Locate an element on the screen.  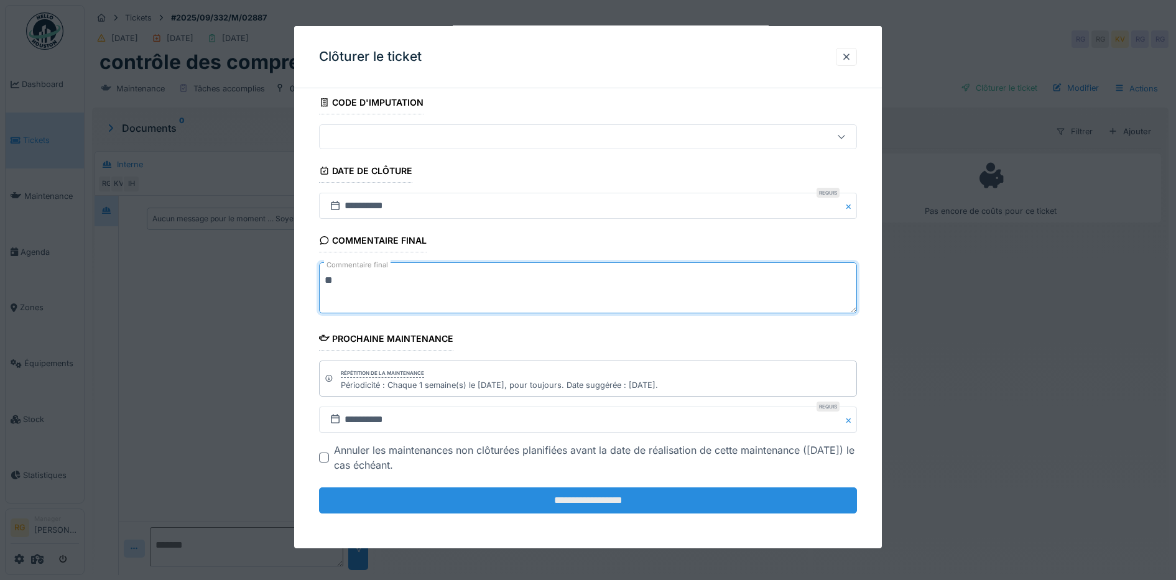
div: Prochaine maintenance is located at coordinates (386, 340).